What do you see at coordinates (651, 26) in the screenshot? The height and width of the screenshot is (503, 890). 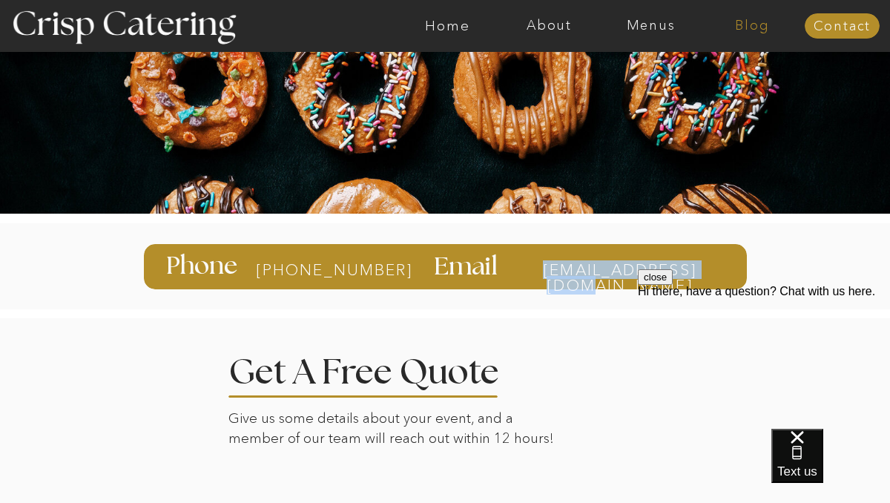 I see `a: Menus` at bounding box center [651, 26].